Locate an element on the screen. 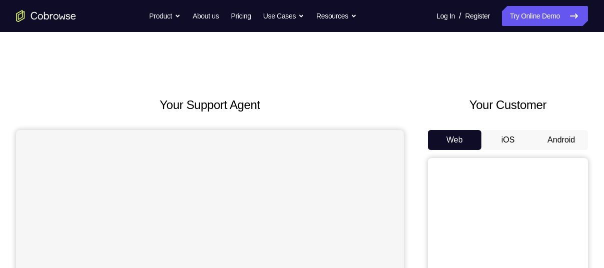 This screenshot has height=268, width=604. button: Use Cases is located at coordinates (284, 16).